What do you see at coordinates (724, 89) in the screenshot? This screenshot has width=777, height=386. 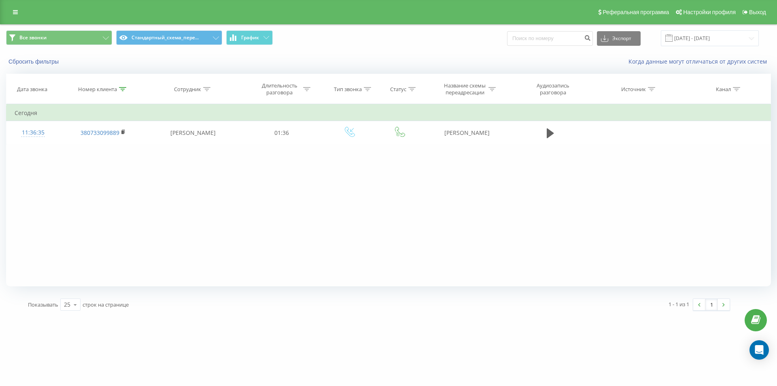 I see `div: Канал` at bounding box center [724, 89].